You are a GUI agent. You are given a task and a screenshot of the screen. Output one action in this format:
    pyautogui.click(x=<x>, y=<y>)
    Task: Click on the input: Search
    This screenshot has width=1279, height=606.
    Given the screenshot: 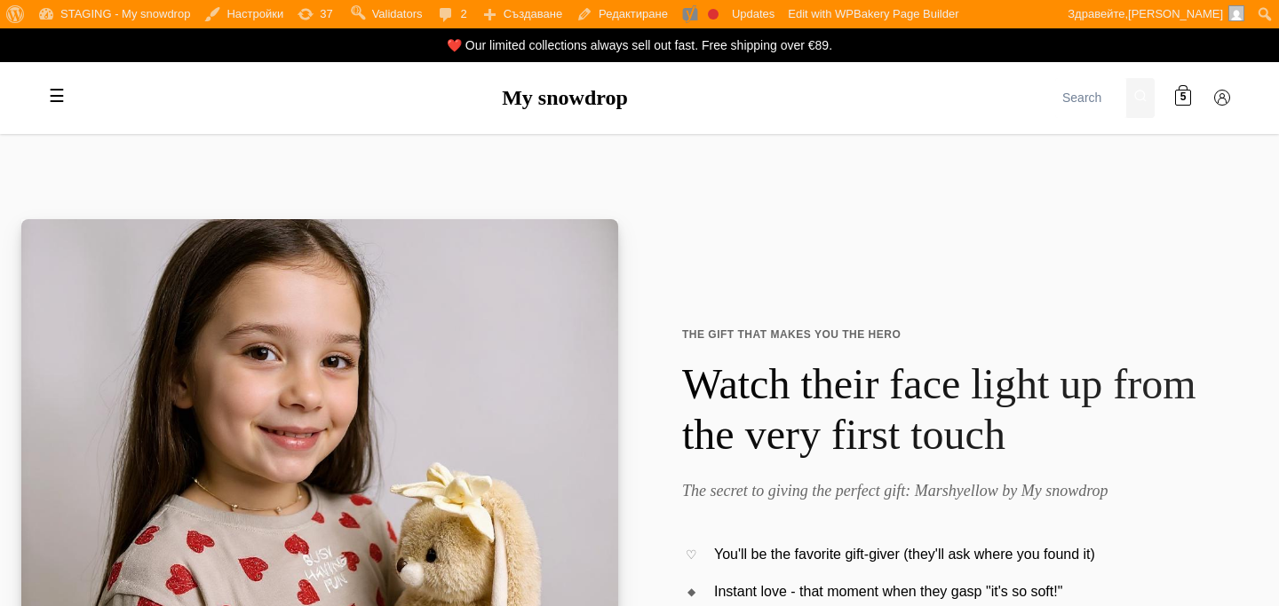 What is the action you would take?
    pyautogui.click(x=1090, y=98)
    